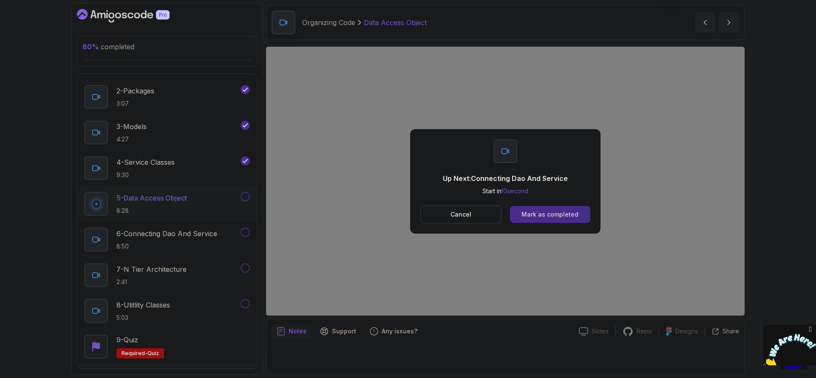 The height and width of the screenshot is (378, 816). I want to click on button: 5-Data Access Object8:28, so click(167, 204).